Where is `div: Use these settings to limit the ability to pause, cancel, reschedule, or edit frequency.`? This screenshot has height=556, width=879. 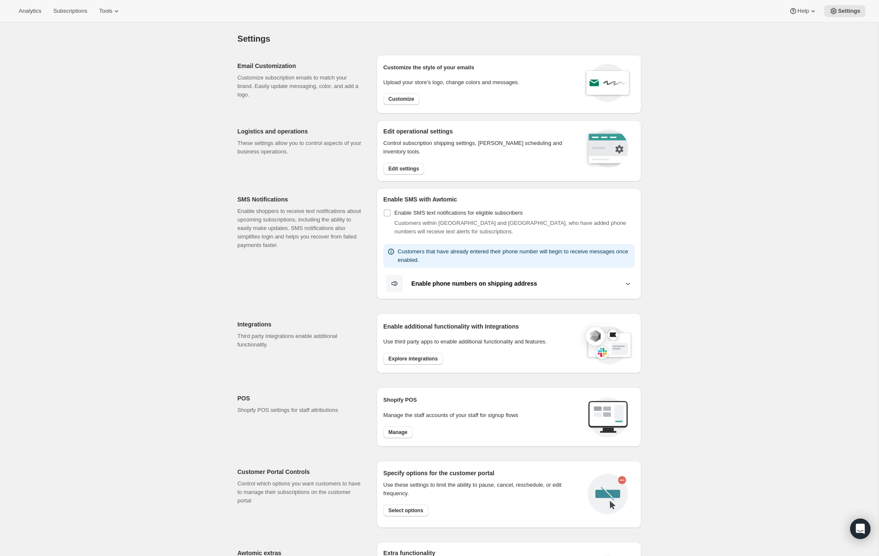 div: Use these settings to limit the ability to pause, cancel, reschedule, or edit frequency. is located at coordinates (482, 489).